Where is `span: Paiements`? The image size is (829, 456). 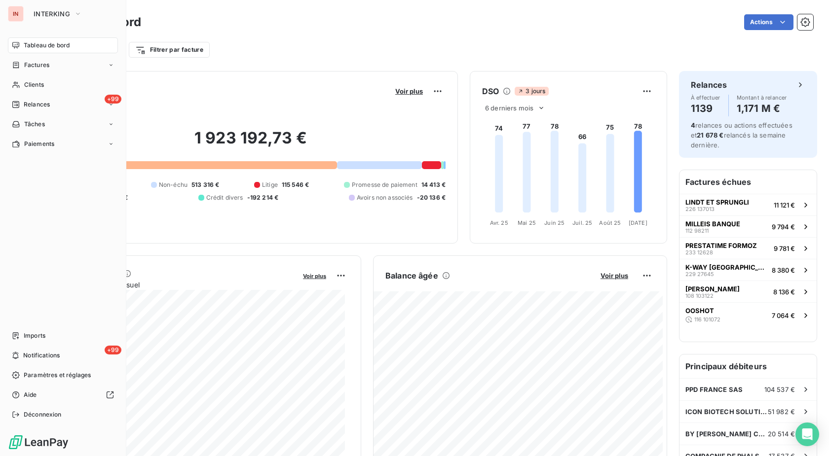
span: Paiements is located at coordinates (39, 144).